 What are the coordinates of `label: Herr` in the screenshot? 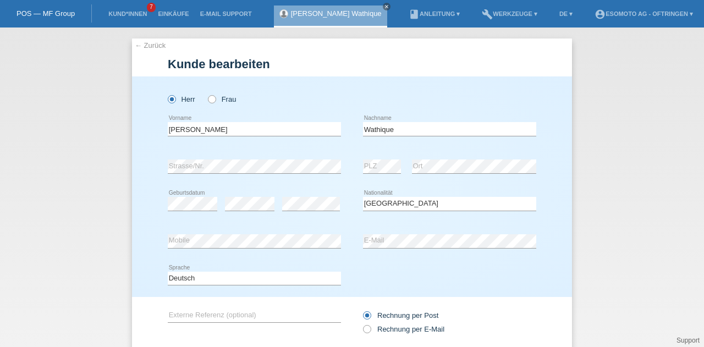 It's located at (182, 99).